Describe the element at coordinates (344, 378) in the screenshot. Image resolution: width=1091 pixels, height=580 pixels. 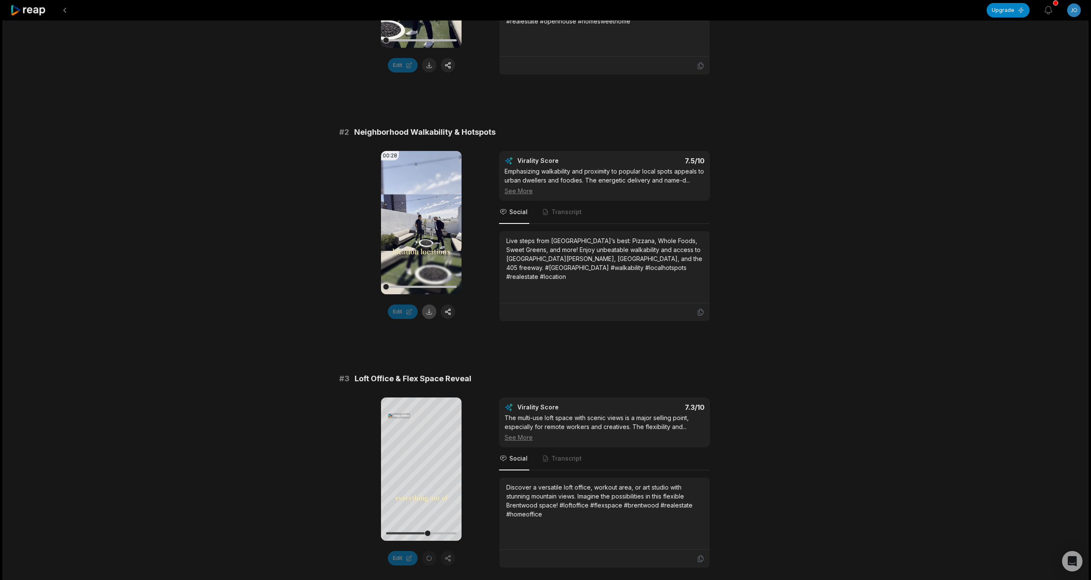
I see `span: # 3` at that location.